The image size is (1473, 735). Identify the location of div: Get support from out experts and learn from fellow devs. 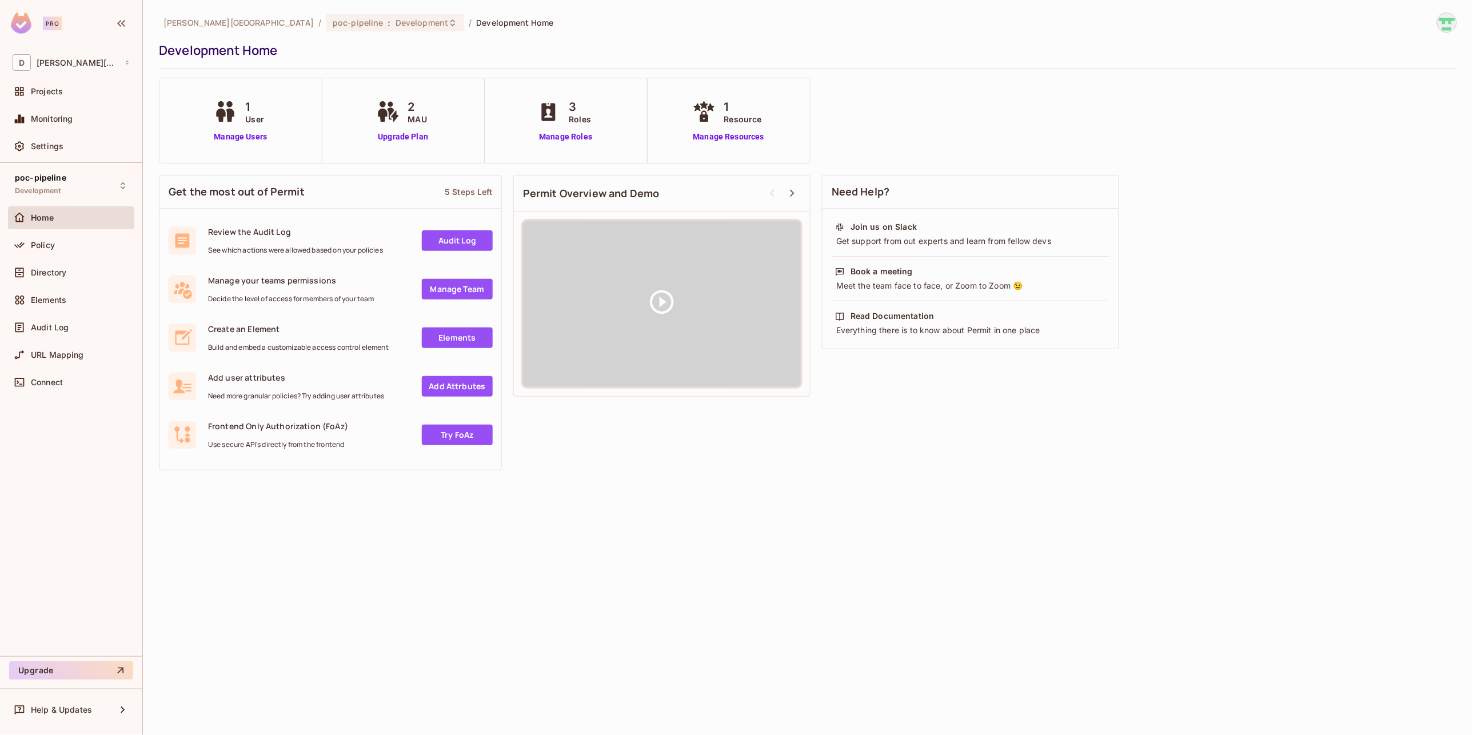
(970, 241).